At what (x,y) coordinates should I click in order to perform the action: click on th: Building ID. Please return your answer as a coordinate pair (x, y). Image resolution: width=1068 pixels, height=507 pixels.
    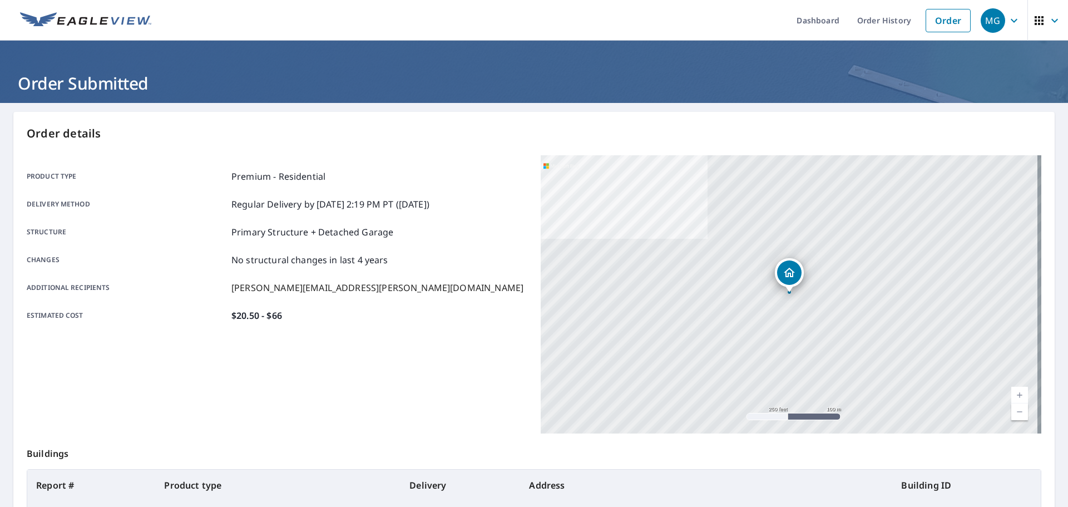
    Looking at the image, I should click on (966, 485).